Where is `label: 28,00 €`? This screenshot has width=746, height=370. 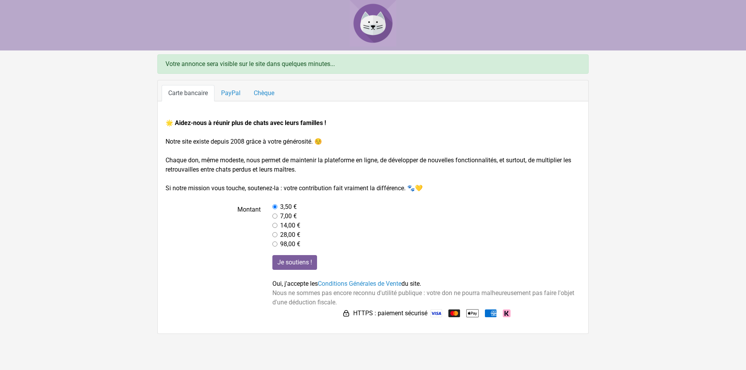
label: 28,00 € is located at coordinates (290, 235).